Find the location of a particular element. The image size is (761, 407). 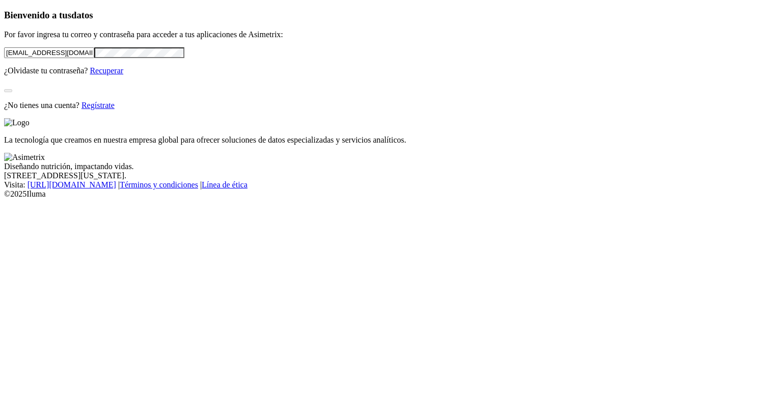

h3: Bienvenido a tus is located at coordinates (381, 15).